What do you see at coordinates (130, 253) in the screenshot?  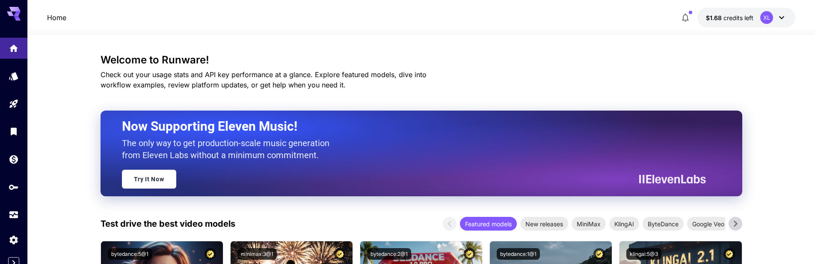 I see `button: bytedance:5@1` at bounding box center [130, 253].